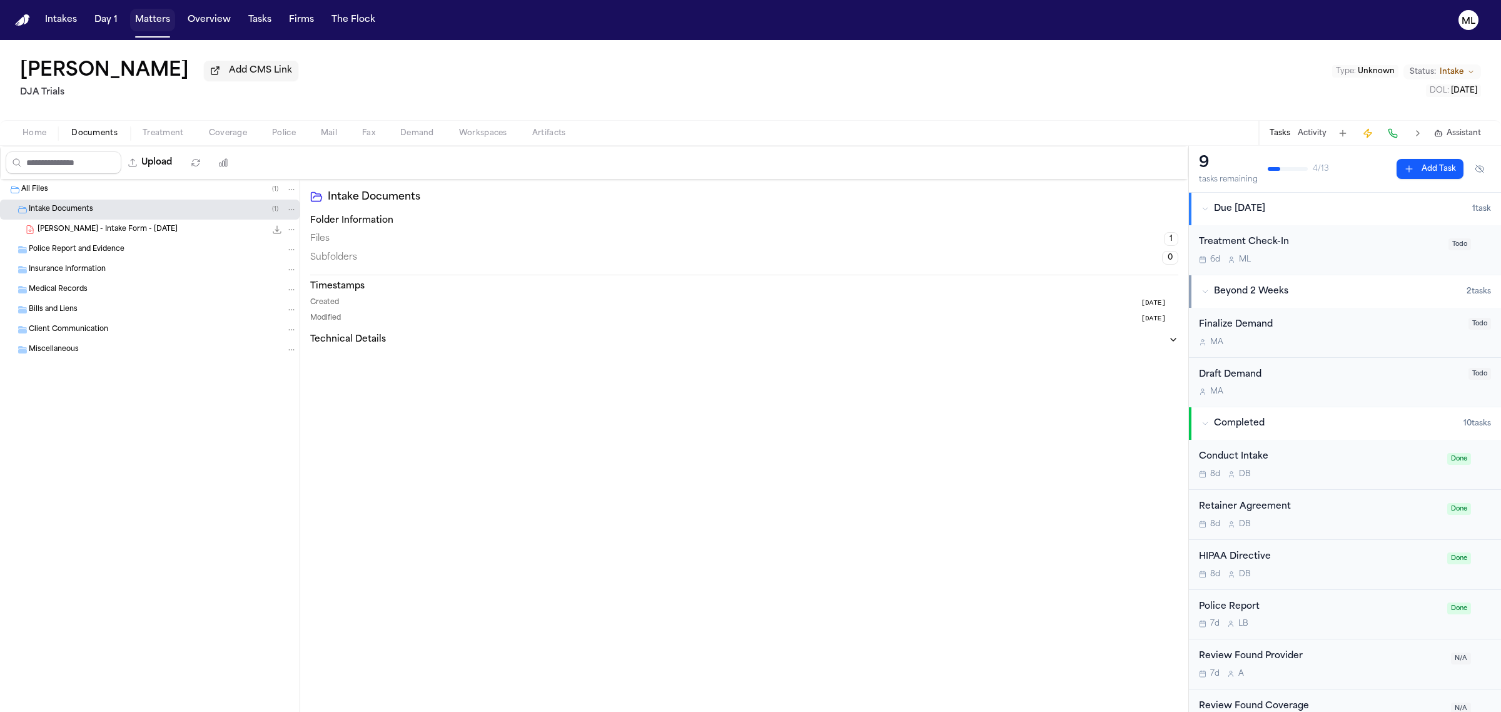 This screenshot has height=712, width=1501. I want to click on span: Home, so click(34, 133).